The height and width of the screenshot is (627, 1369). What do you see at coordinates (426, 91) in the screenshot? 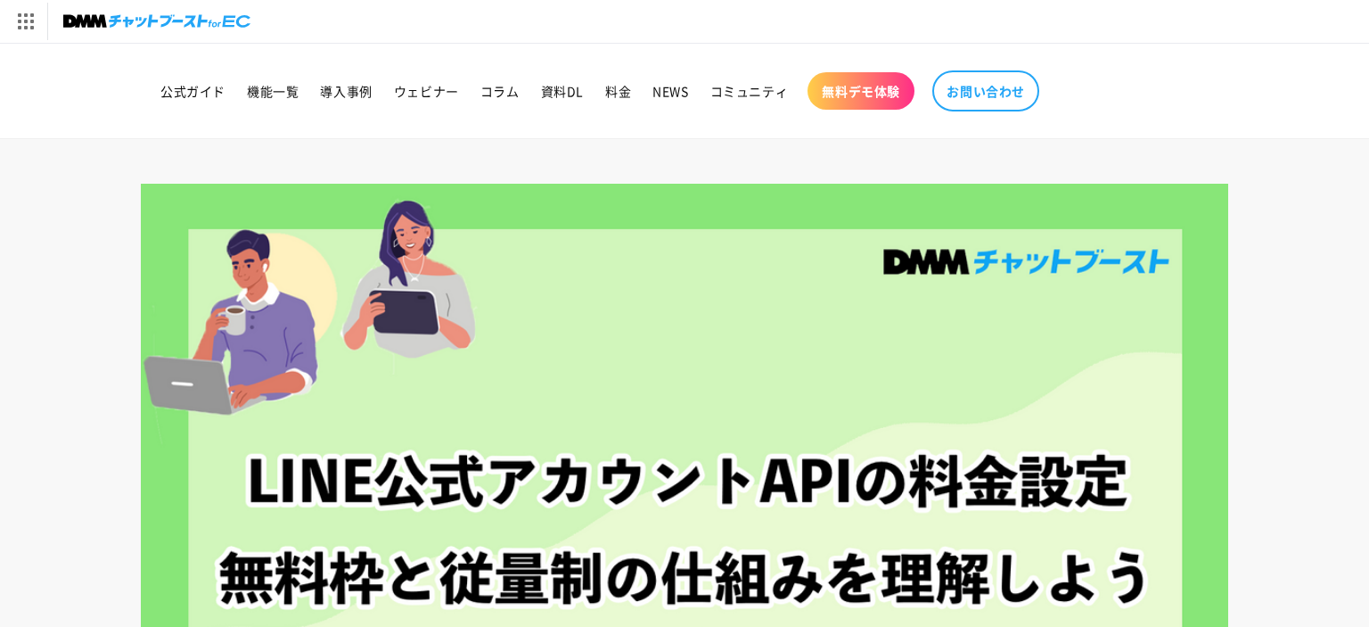
I see `a: ウェビナー` at bounding box center [426, 91].